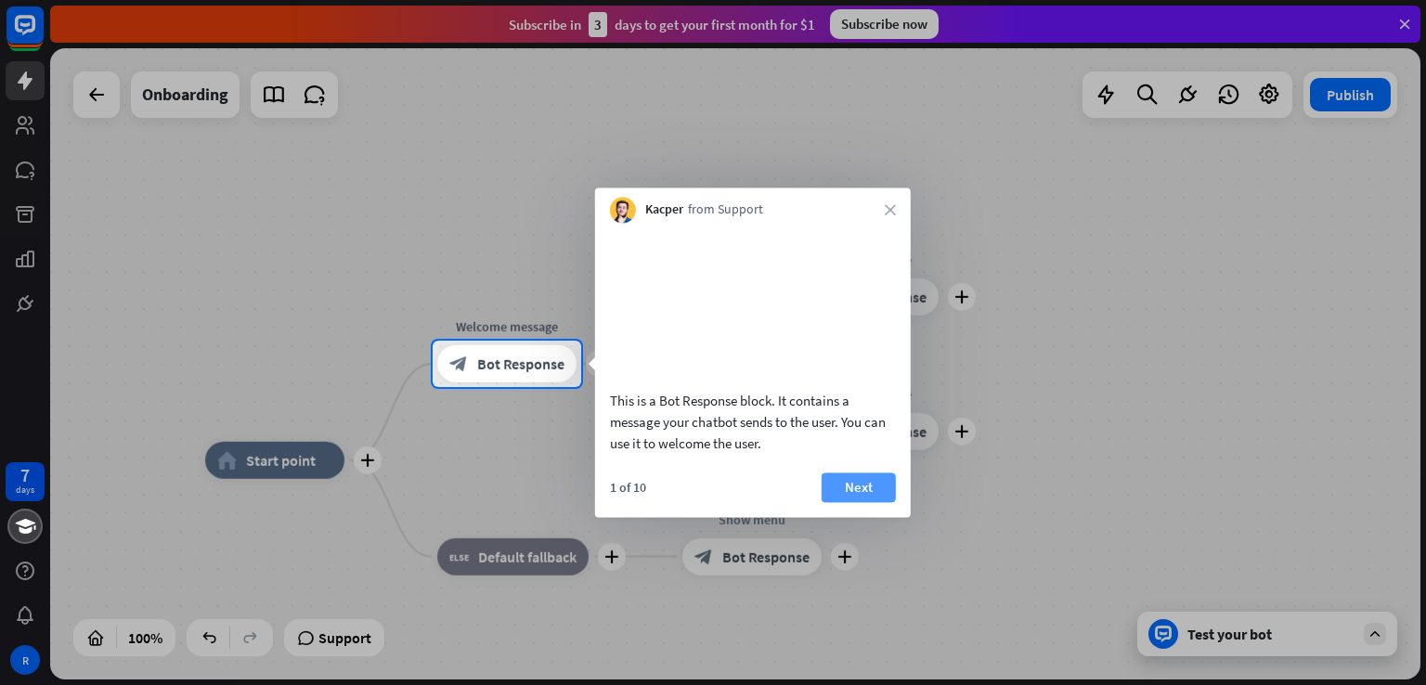 The image size is (1426, 685). What do you see at coordinates (521, 364) in the screenshot?
I see `span: Bot Response` at bounding box center [521, 364].